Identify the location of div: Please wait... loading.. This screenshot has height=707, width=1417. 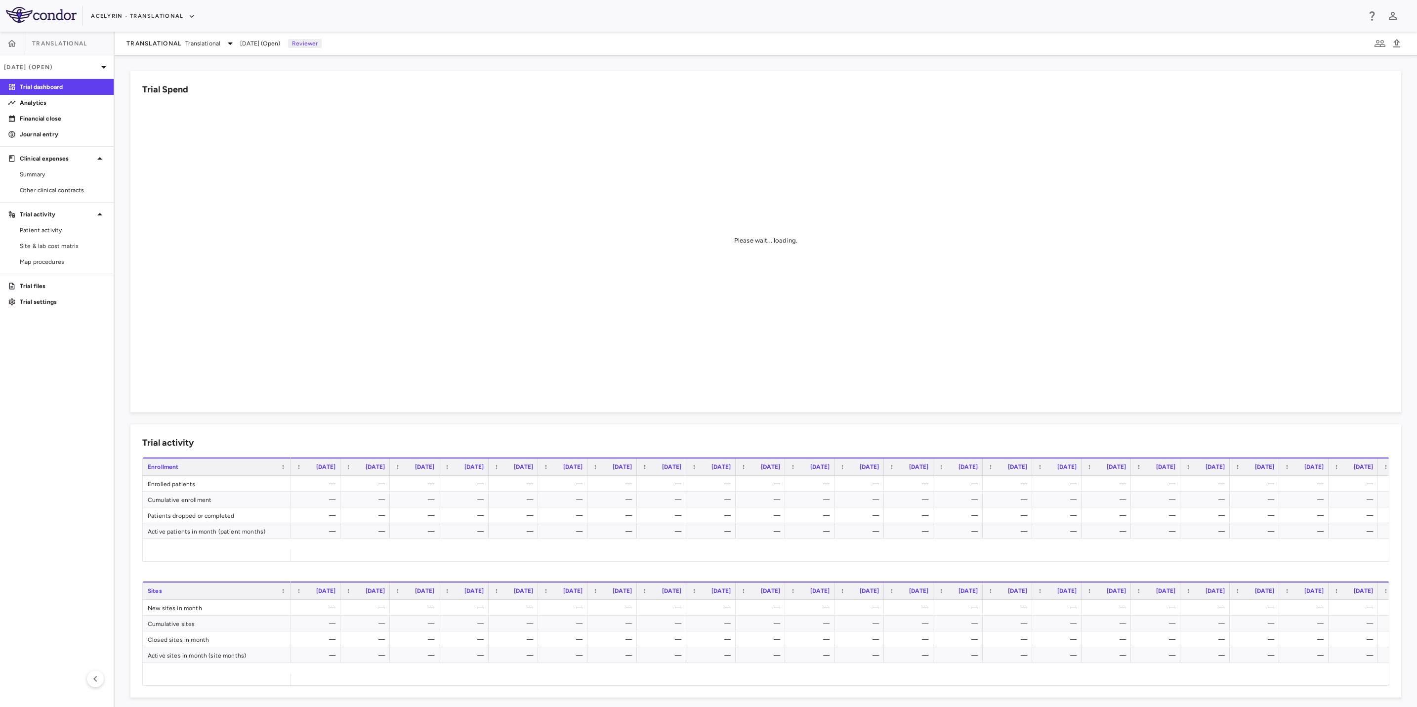
(766, 241).